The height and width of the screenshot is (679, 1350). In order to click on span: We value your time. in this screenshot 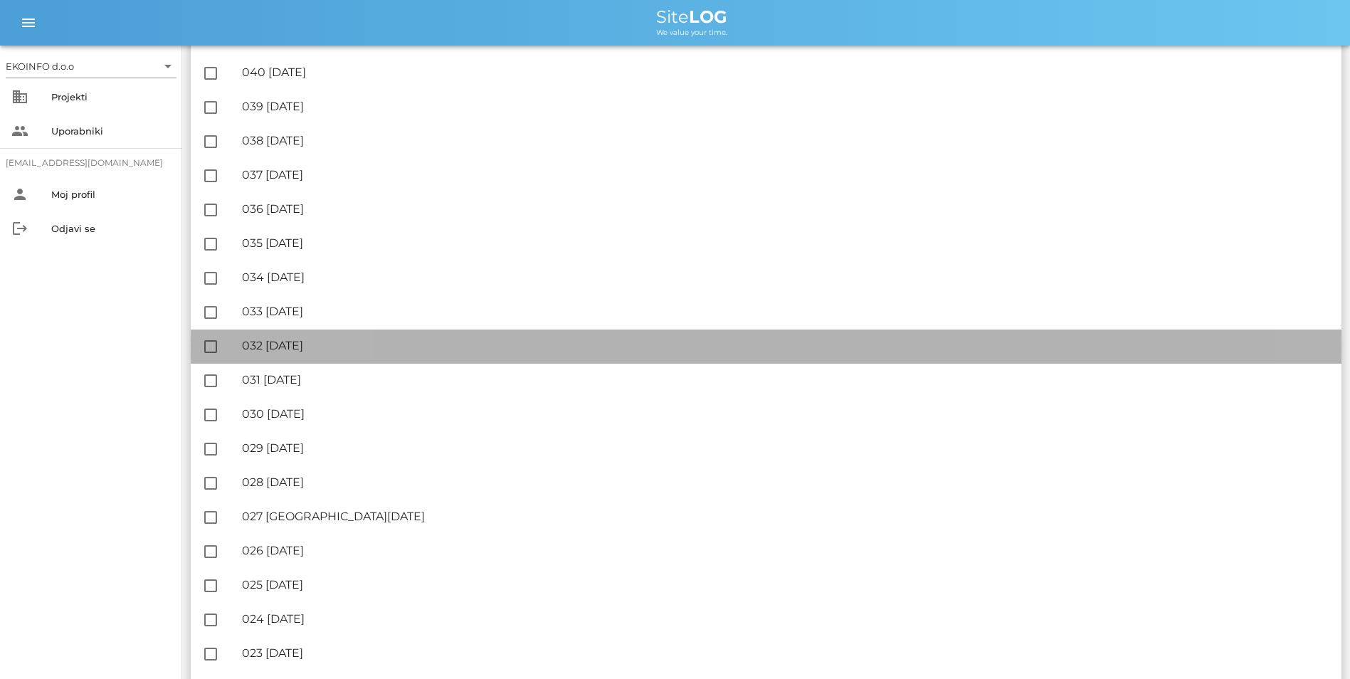, I will do `click(692, 32)`.